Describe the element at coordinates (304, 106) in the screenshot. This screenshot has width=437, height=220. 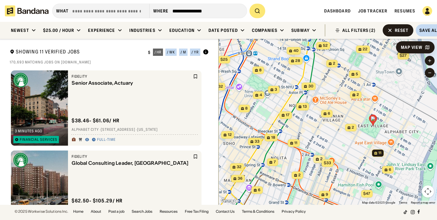
I see `span: 13` at that location.